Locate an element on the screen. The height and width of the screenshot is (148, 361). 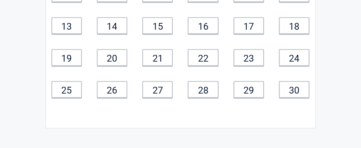
a: 23 is located at coordinates (249, 58).